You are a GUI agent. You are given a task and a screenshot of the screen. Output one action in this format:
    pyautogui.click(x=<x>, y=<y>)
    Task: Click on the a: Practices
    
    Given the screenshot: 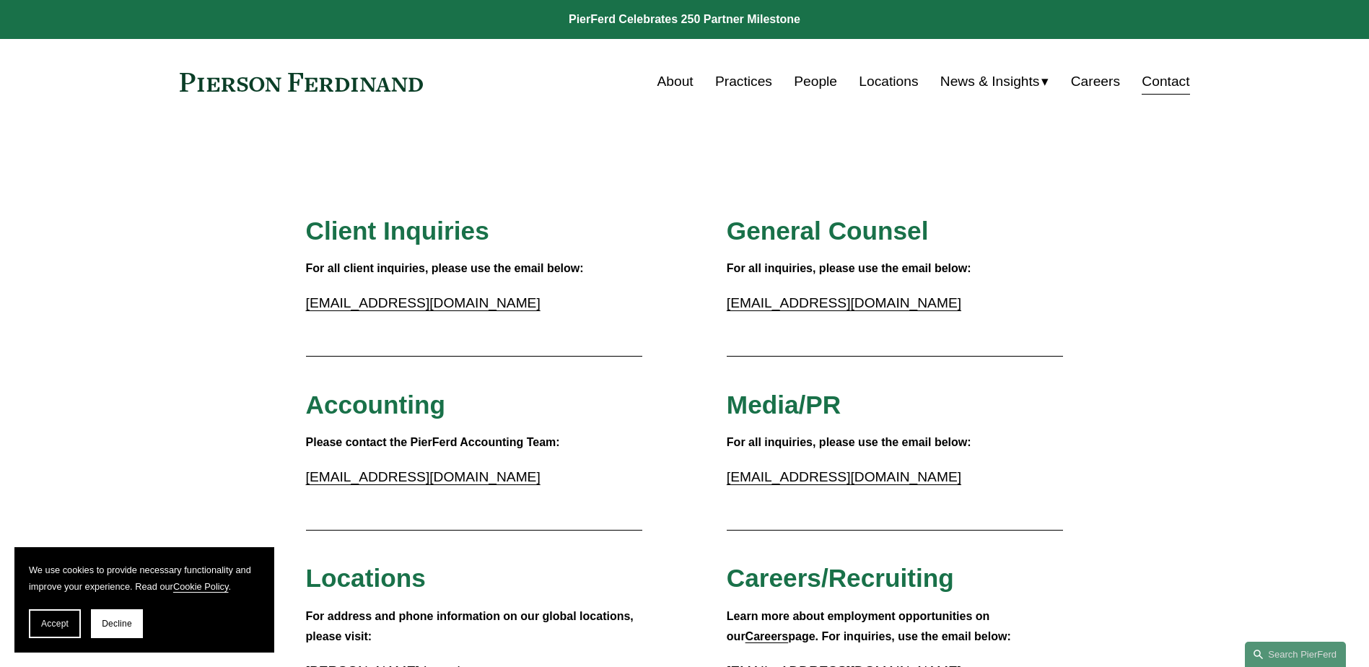 What is the action you would take?
    pyautogui.click(x=743, y=82)
    